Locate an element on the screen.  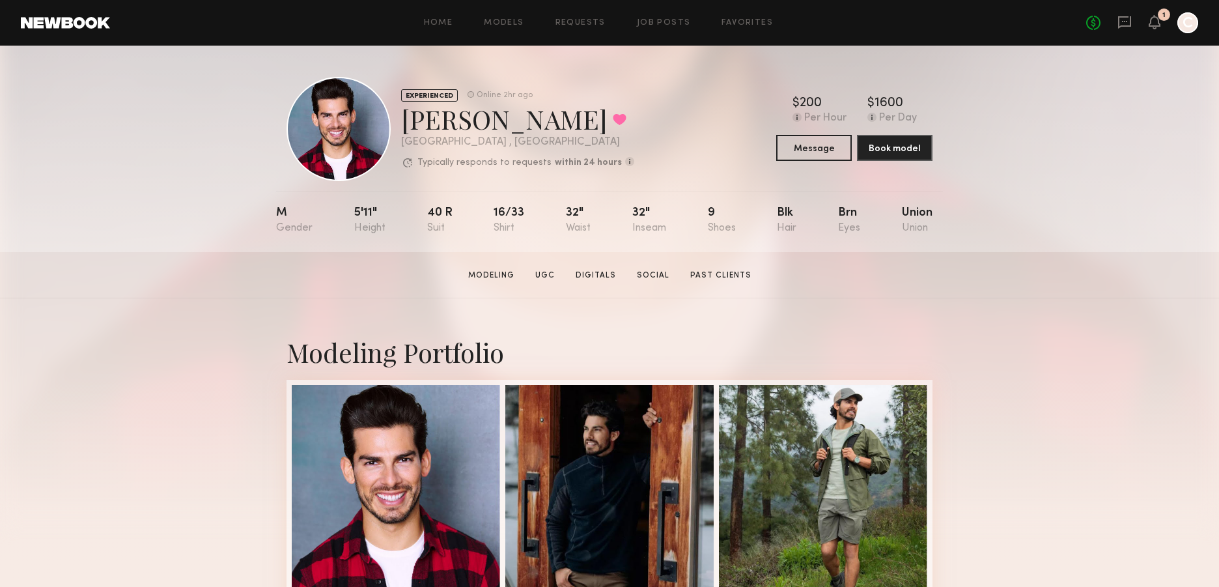
a: Digitals is located at coordinates (596, 276).